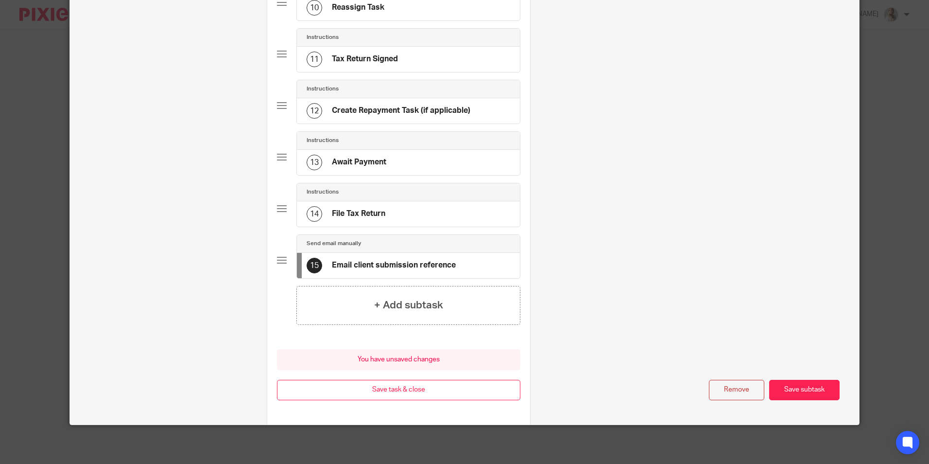  I want to click on button: Remove, so click(737, 390).